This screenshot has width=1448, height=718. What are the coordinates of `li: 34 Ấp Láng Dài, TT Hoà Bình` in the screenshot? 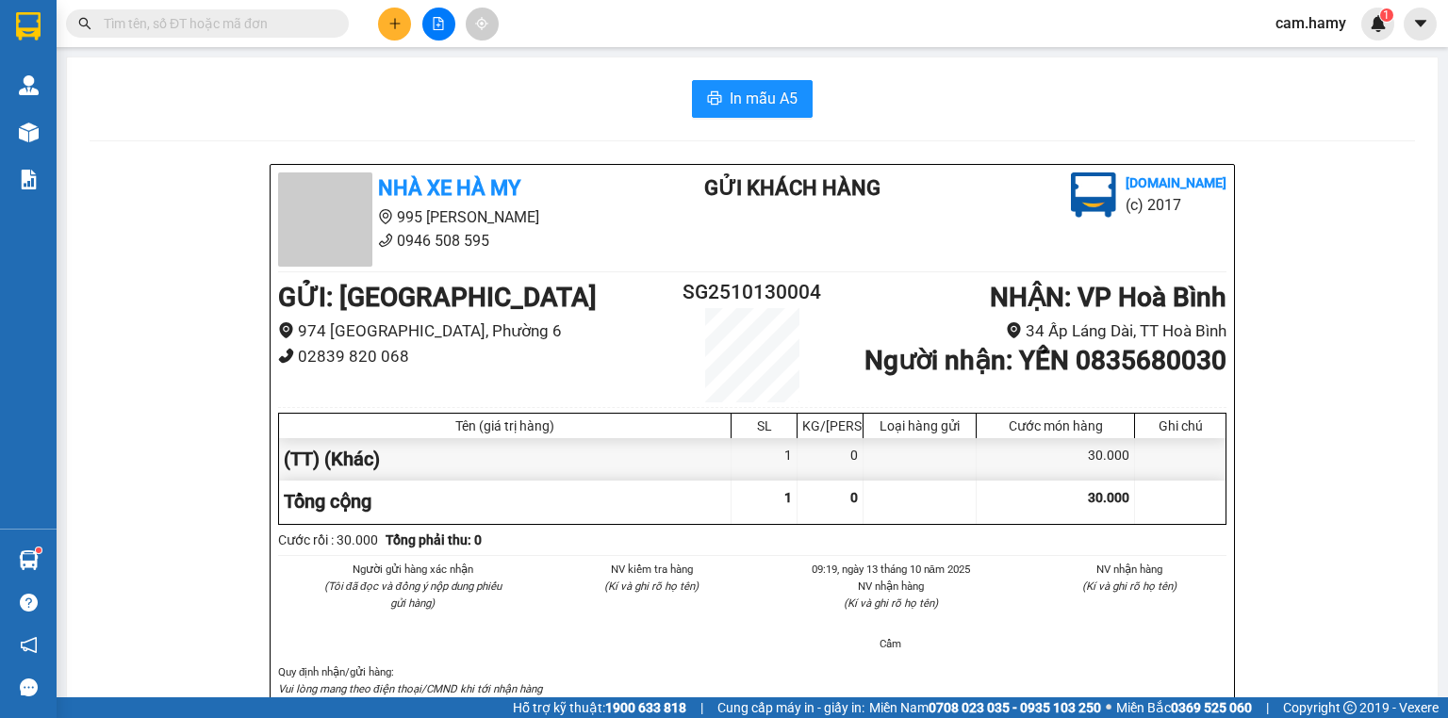 It's located at (1028, 331).